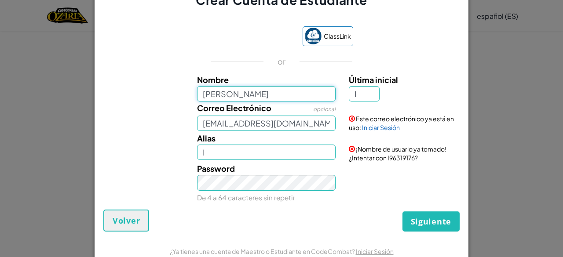 Image resolution: width=563 pixels, height=257 pixels. I want to click on span: opcional, so click(324, 109).